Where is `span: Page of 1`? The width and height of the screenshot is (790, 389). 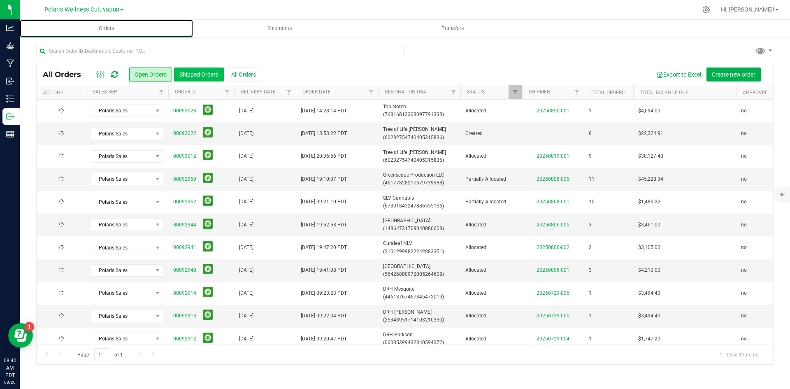 span: Page of 1 is located at coordinates (100, 354).